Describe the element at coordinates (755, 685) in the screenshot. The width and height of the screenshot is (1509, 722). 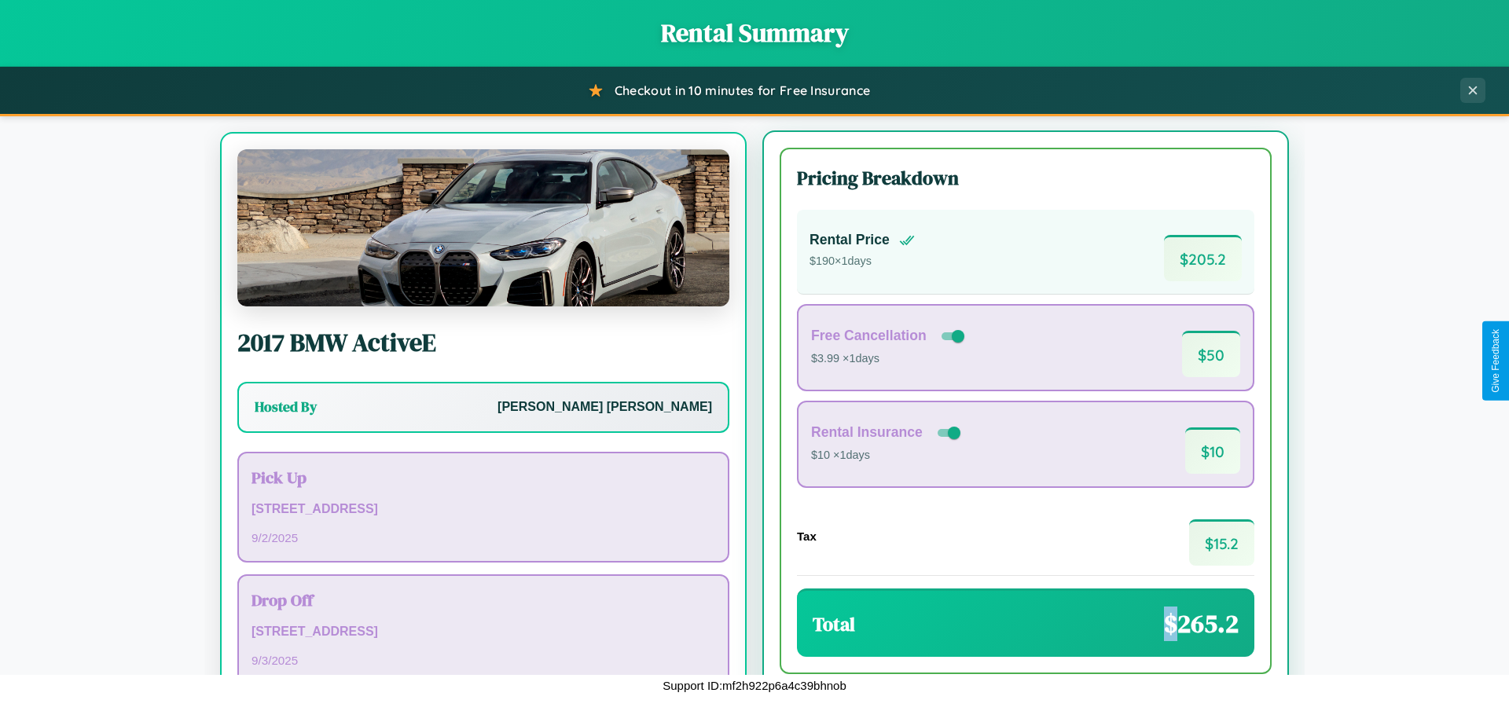
I see `p: Support ID: mf2h922p6a4c39bhnob` at that location.